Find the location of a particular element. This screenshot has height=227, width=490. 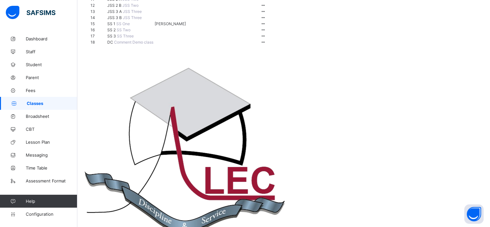

span: Fees is located at coordinates (52, 90).